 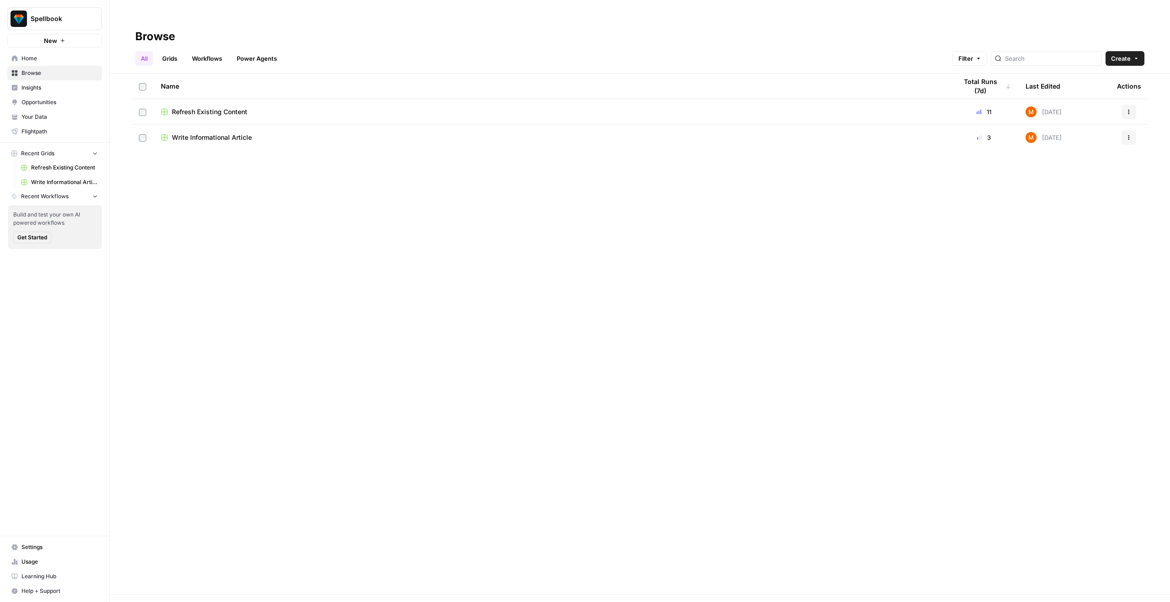 I want to click on a: Insights, so click(x=54, y=88).